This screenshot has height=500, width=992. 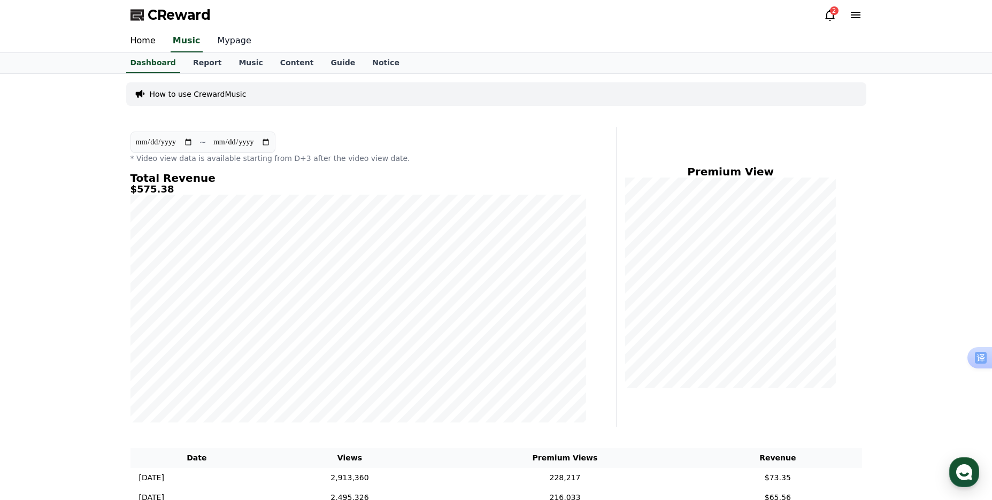 I want to click on a: Content, so click(x=297, y=63).